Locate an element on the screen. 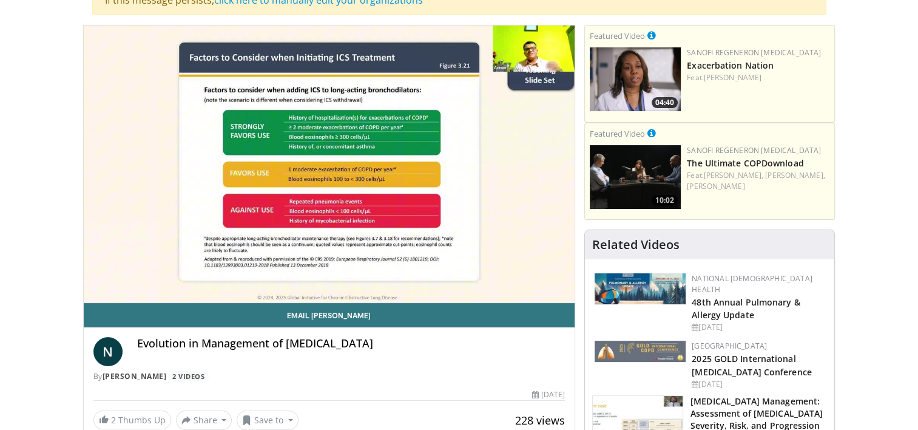  div: By is located at coordinates (330, 376).